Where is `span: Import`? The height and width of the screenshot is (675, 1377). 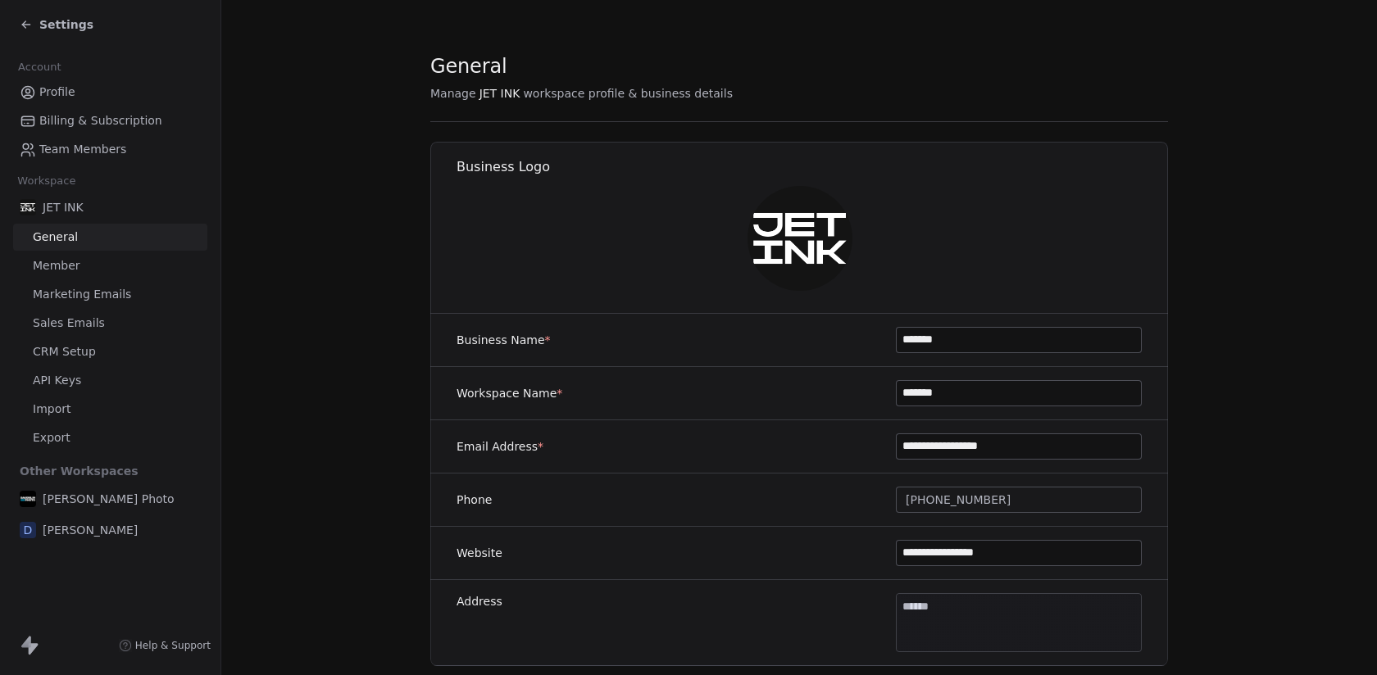
span: Import is located at coordinates (52, 409).